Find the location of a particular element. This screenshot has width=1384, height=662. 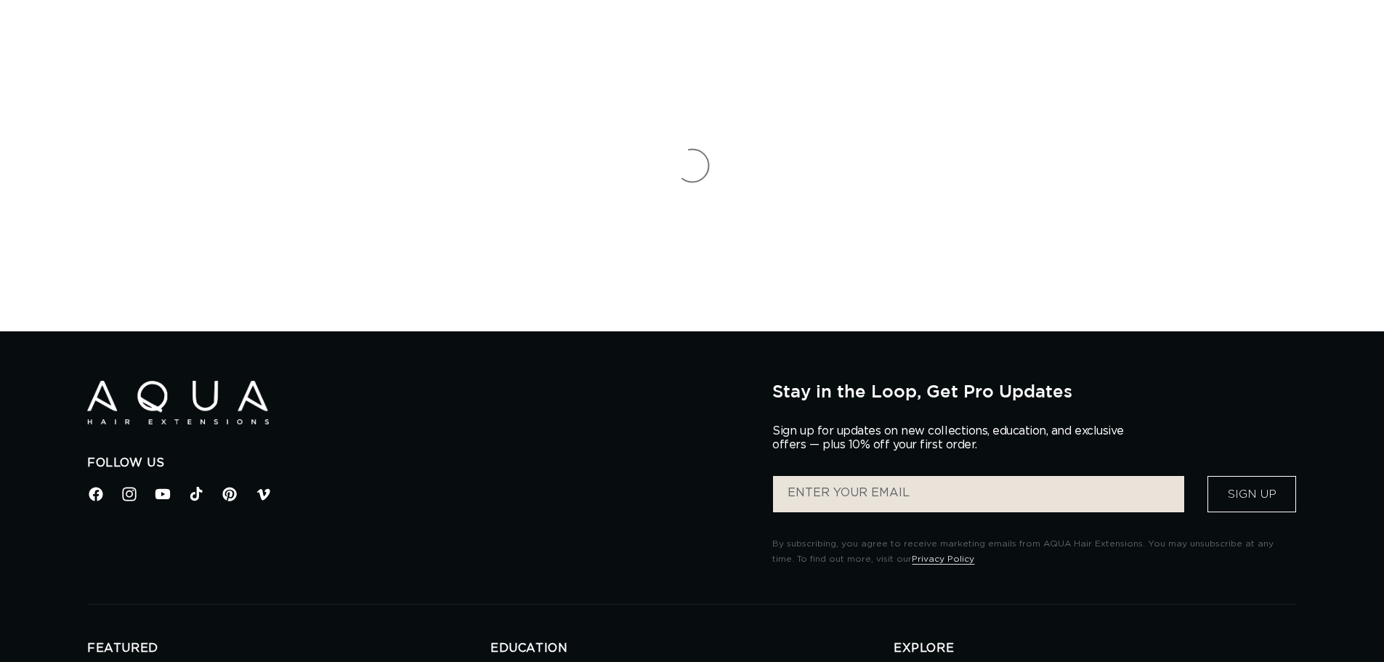

p: By subscribing, you agree to receive marketing emails from AQUA Hair Extensions. You may unsubscr... is located at coordinates (1035, 551).